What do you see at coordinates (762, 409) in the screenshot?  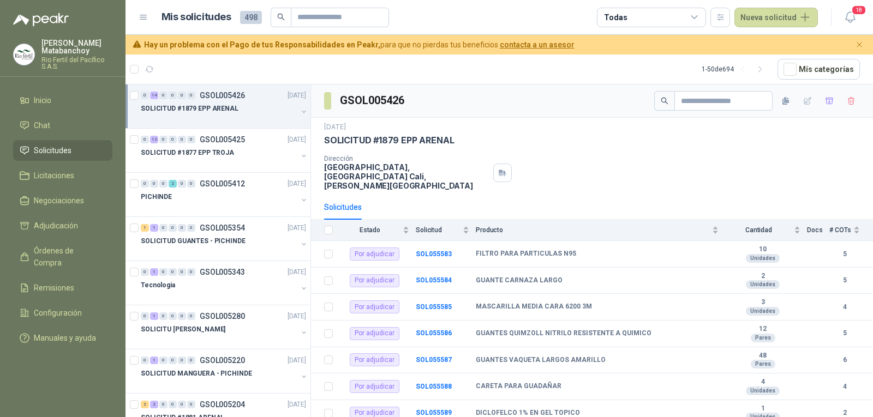 I see `b: 1` at bounding box center [762, 409].